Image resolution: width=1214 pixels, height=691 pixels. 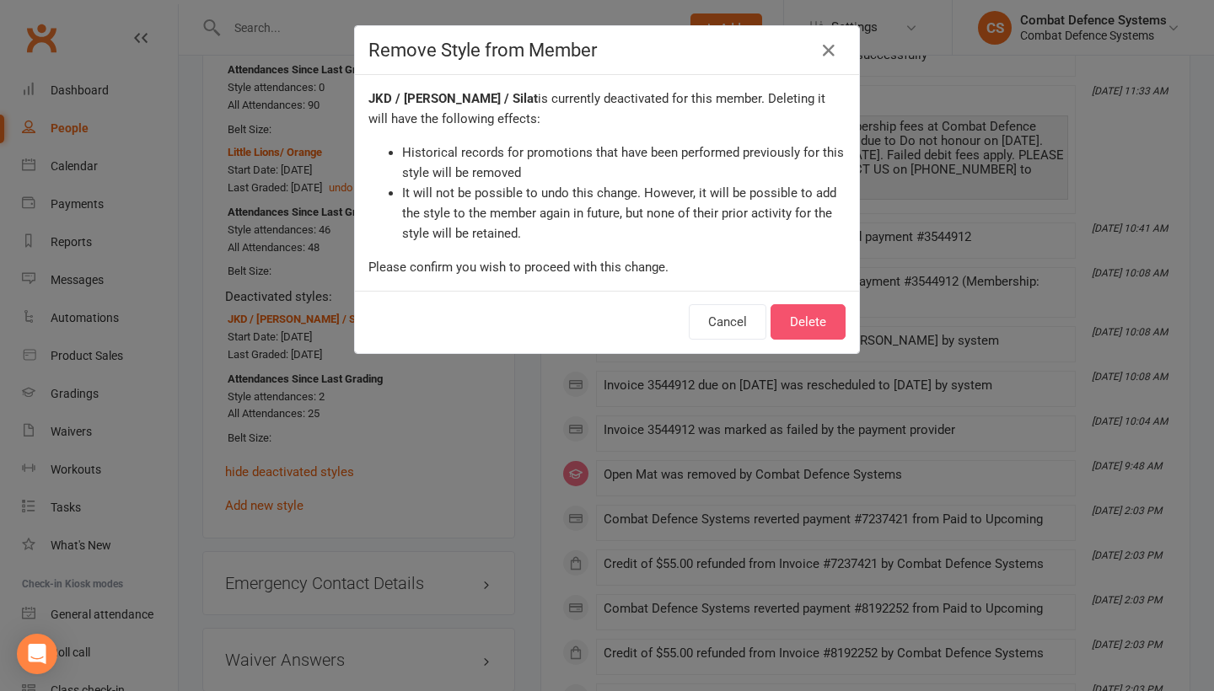 I want to click on div: Open Intercom Messenger, so click(x=37, y=654).